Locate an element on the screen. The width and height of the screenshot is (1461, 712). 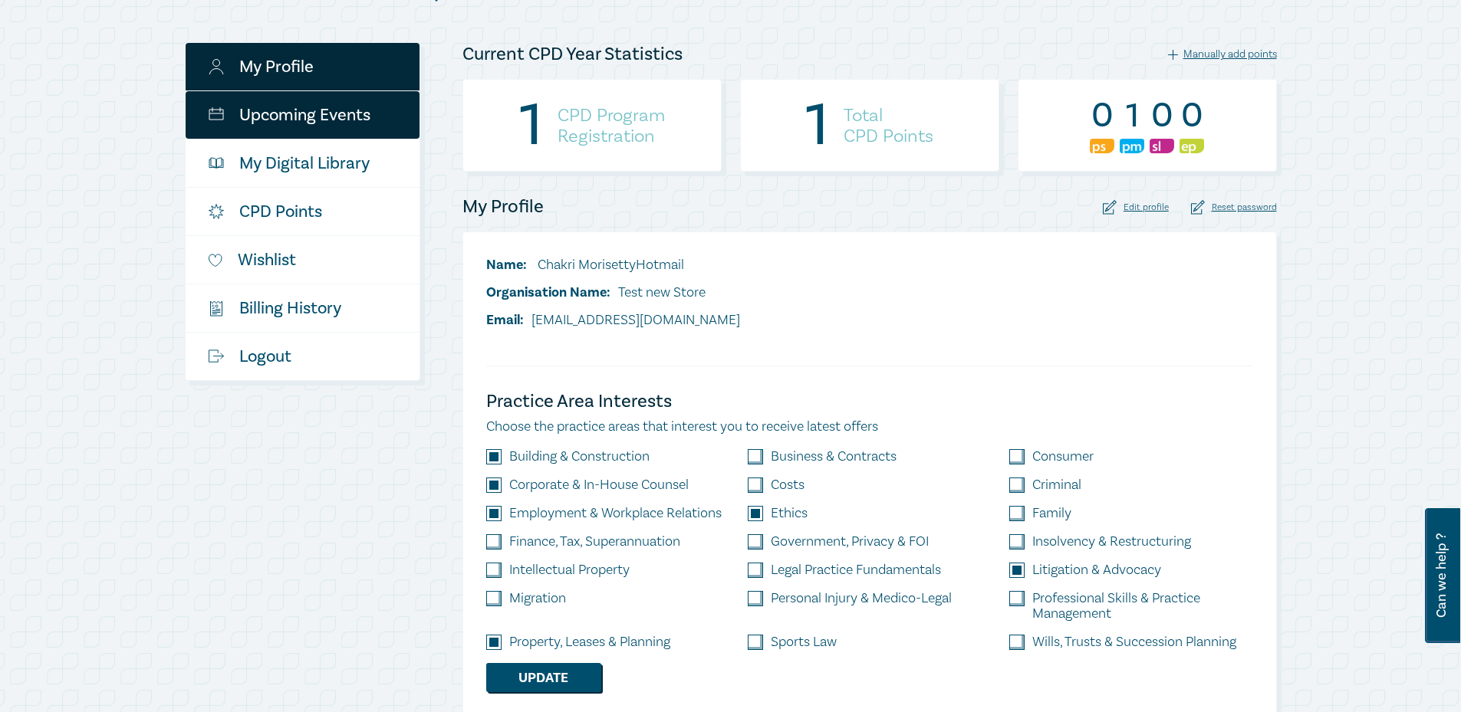
label: Migration is located at coordinates (537, 599).